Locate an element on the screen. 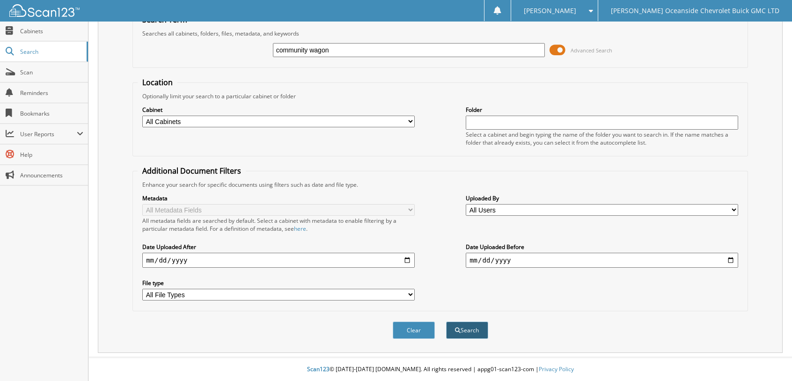 This screenshot has height=381, width=792. label: Date Uploaded Before is located at coordinates (602, 247).